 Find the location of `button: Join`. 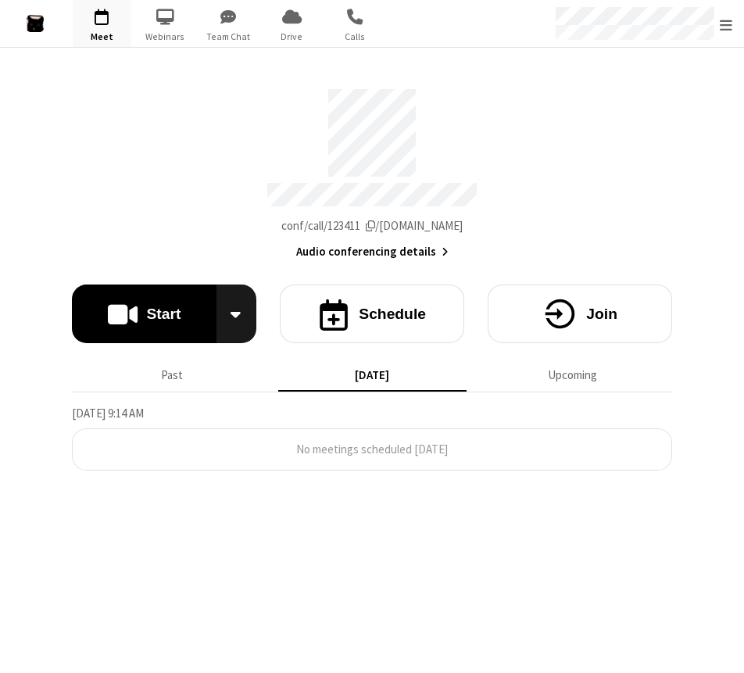

button: Join is located at coordinates (580, 314).